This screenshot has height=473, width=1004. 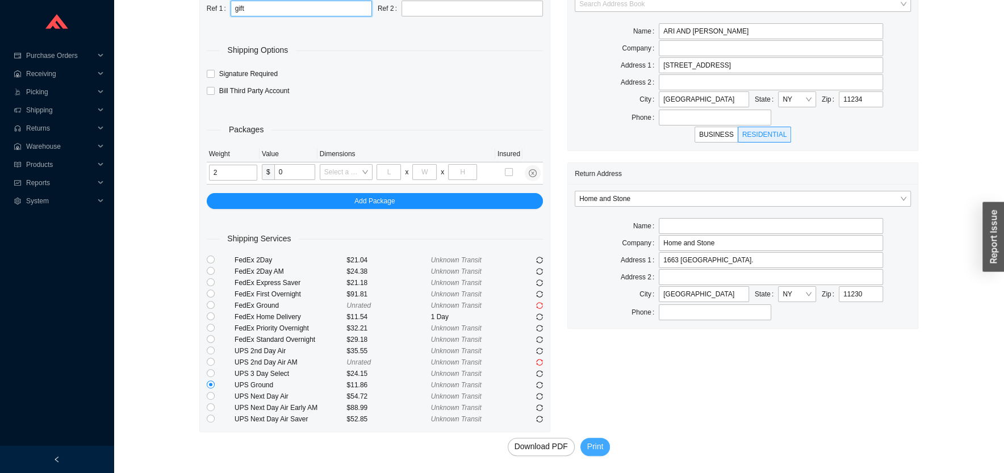 What do you see at coordinates (290, 340) in the screenshot?
I see `div: FedEx Standard Overnight` at bounding box center [290, 340].